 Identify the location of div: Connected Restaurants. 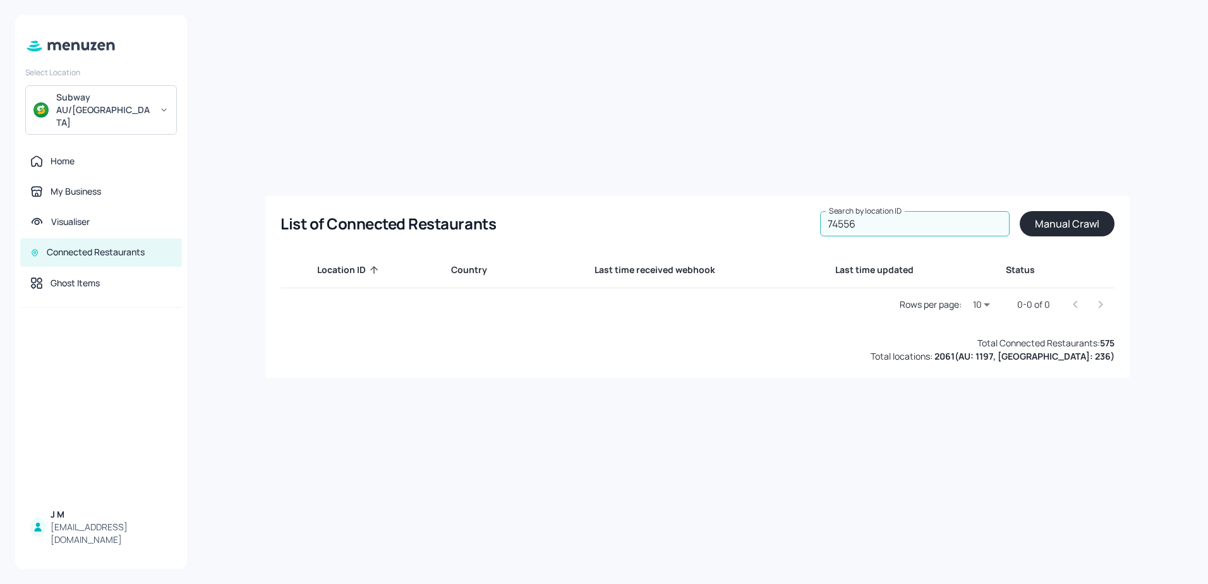
(95, 252).